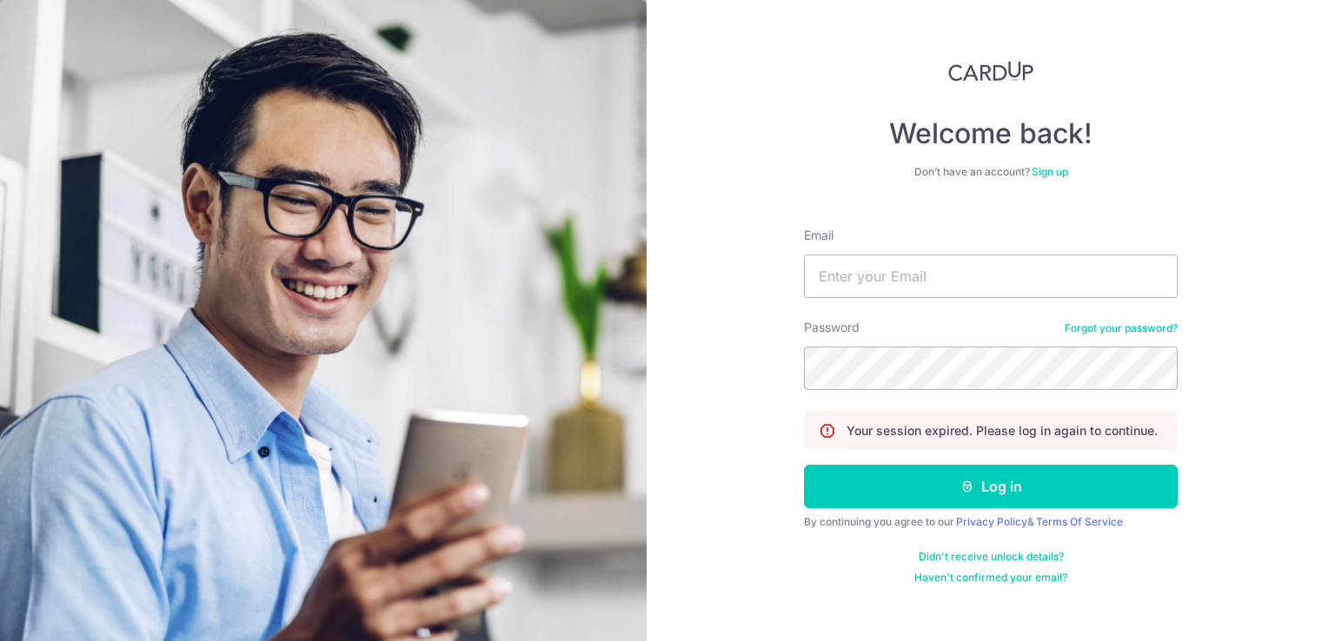  I want to click on button: Log in, so click(991, 487).